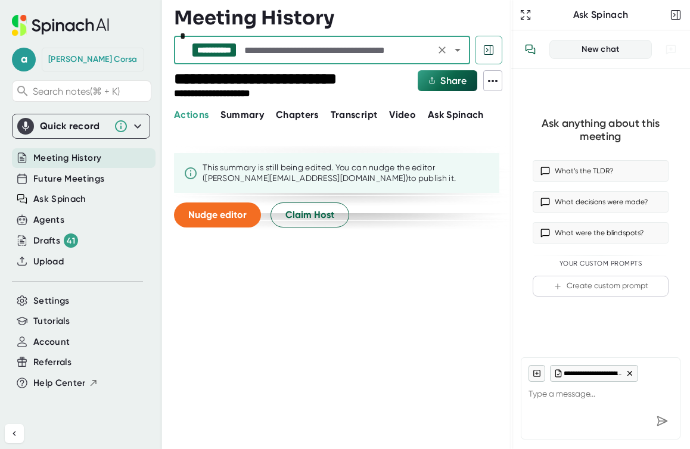  I want to click on span: Chapters, so click(297, 114).